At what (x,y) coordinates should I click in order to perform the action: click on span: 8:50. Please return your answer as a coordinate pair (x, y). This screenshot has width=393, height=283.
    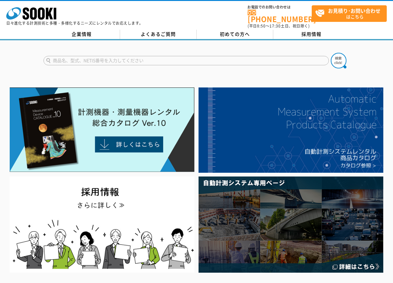
    Looking at the image, I should click on (261, 26).